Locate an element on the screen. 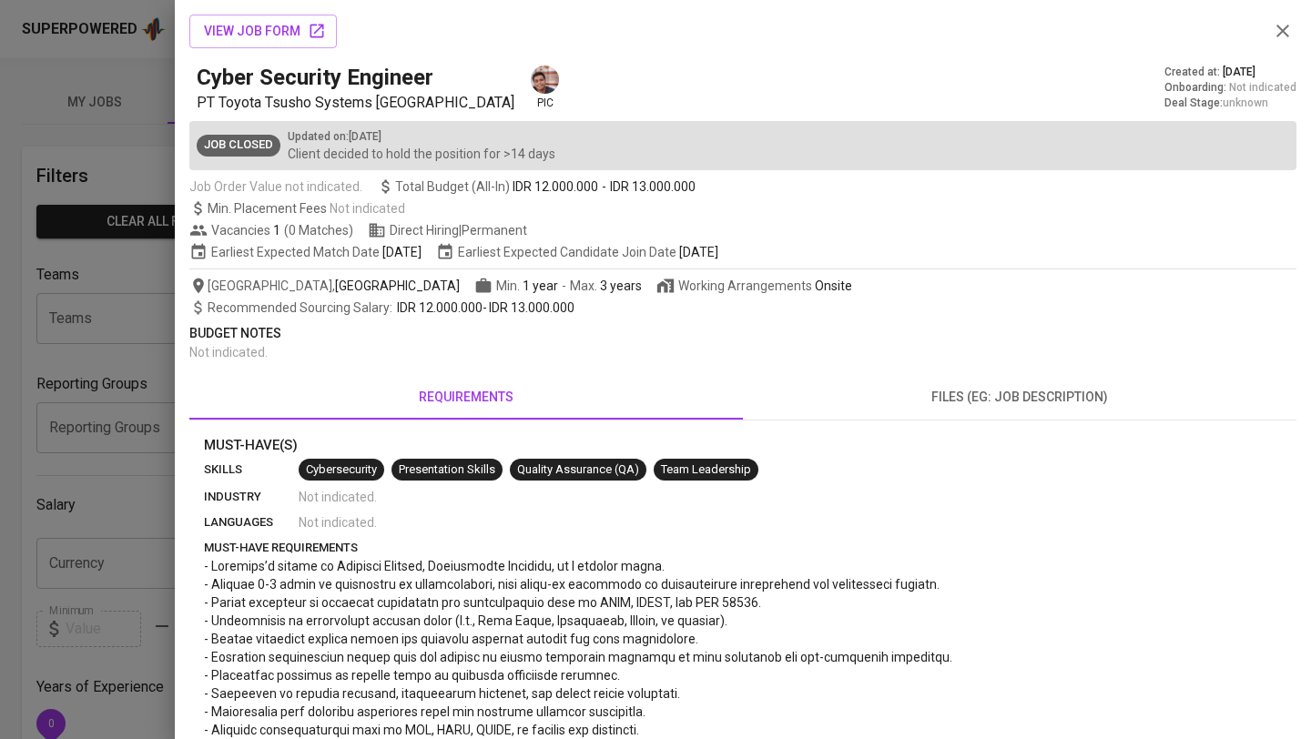 This screenshot has height=739, width=1311. div: Onsite is located at coordinates (833, 286).